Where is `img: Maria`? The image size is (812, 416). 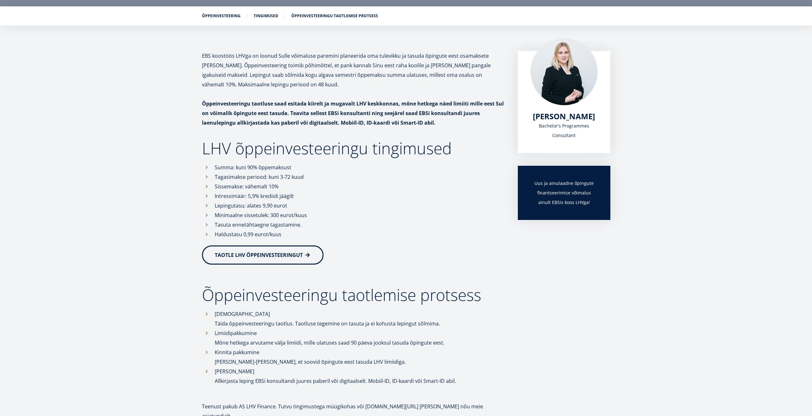
img: Maria is located at coordinates (564, 72).